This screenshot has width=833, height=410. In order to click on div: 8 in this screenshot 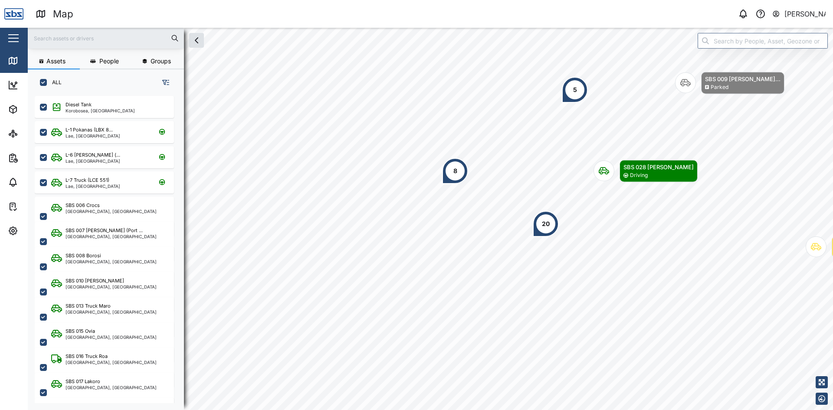, I will do `click(455, 171)`.